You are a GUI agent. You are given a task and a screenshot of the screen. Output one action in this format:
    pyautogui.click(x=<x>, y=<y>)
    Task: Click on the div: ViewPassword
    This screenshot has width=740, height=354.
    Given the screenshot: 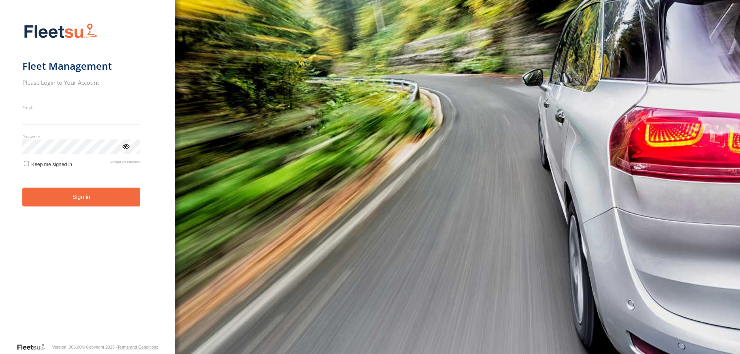 What is the action you would take?
    pyautogui.click(x=126, y=146)
    